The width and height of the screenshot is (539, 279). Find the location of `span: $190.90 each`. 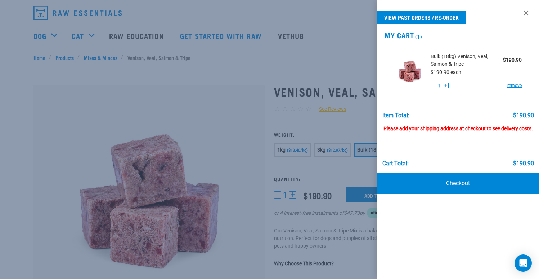

span: $190.90 each is located at coordinates (446, 72).